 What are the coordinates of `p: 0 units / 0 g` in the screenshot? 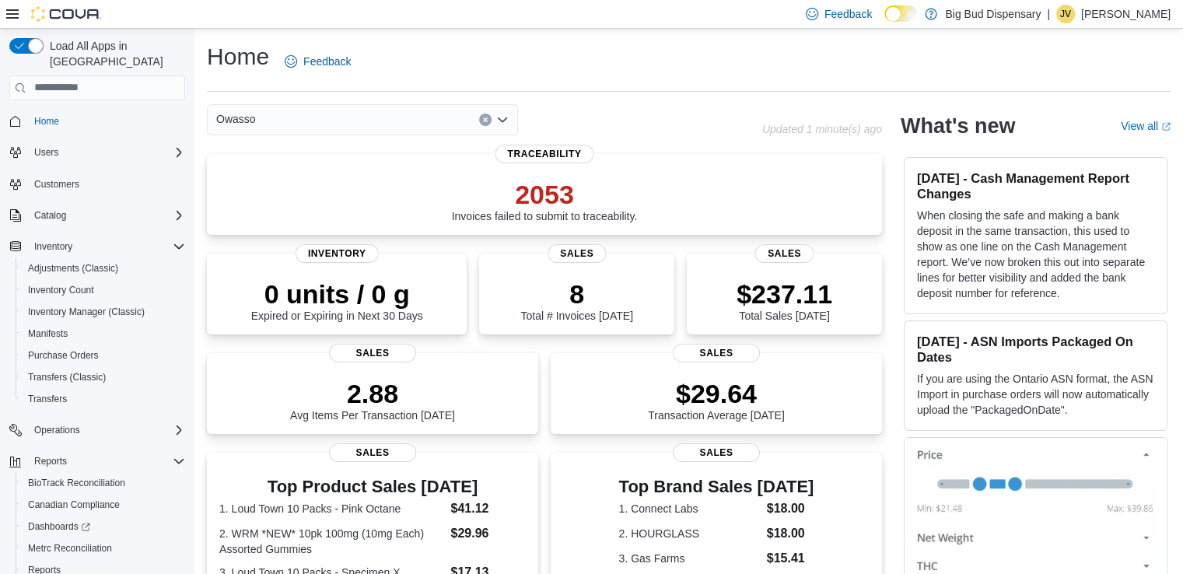 It's located at (337, 294).